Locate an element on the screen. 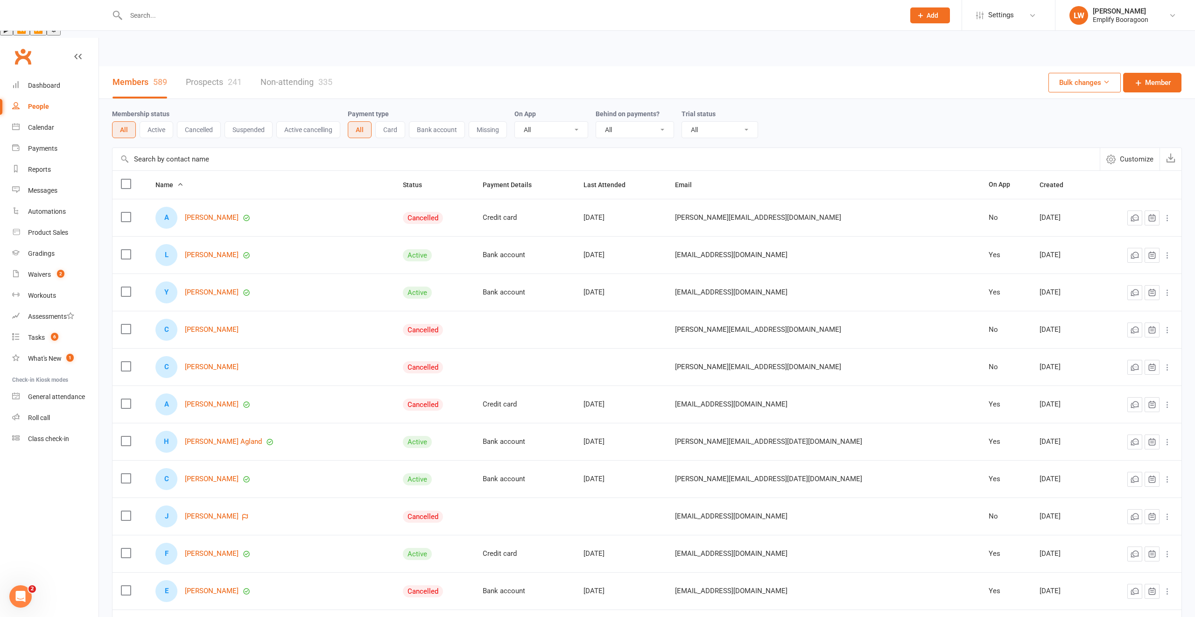  span: Settings is located at coordinates (1001, 15).